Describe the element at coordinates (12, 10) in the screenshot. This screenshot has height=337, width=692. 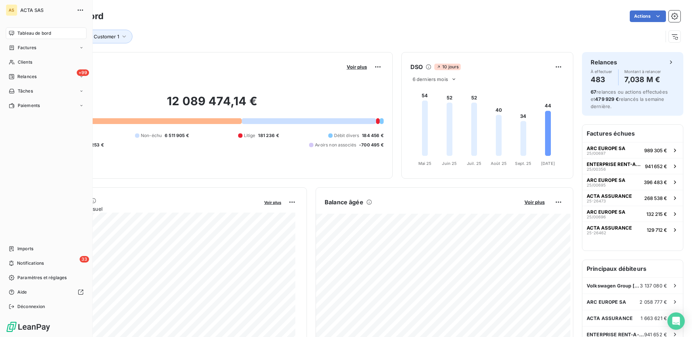
I see `div: AS` at that location.